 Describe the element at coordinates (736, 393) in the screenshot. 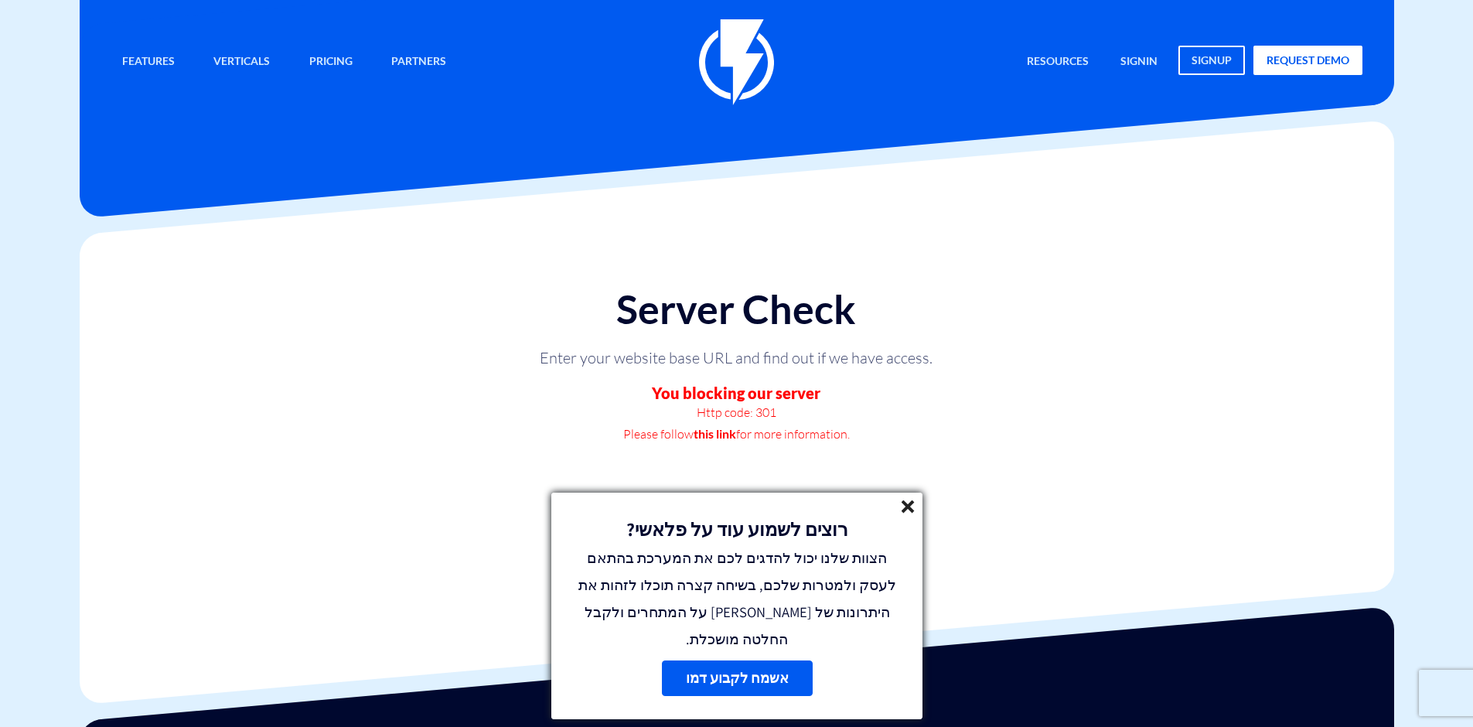

I see `h3: You blocking our server` at that location.